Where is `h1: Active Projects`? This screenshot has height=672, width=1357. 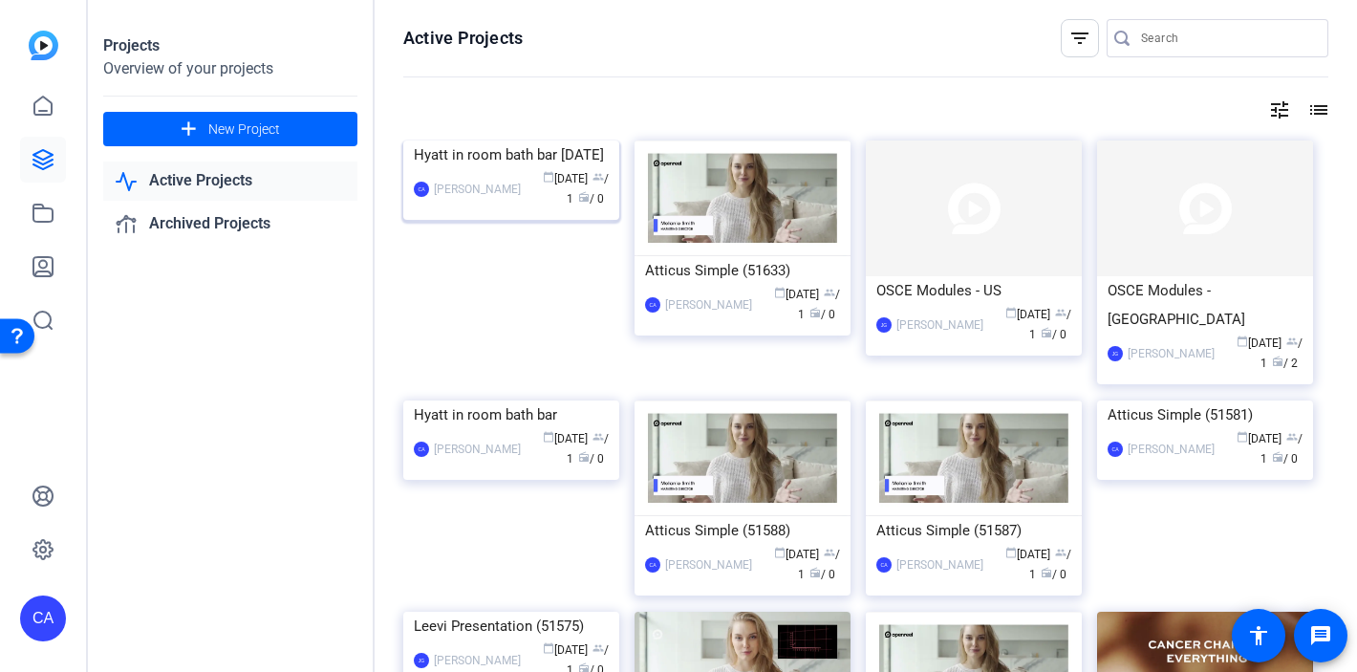 h1: Active Projects is located at coordinates (463, 38).